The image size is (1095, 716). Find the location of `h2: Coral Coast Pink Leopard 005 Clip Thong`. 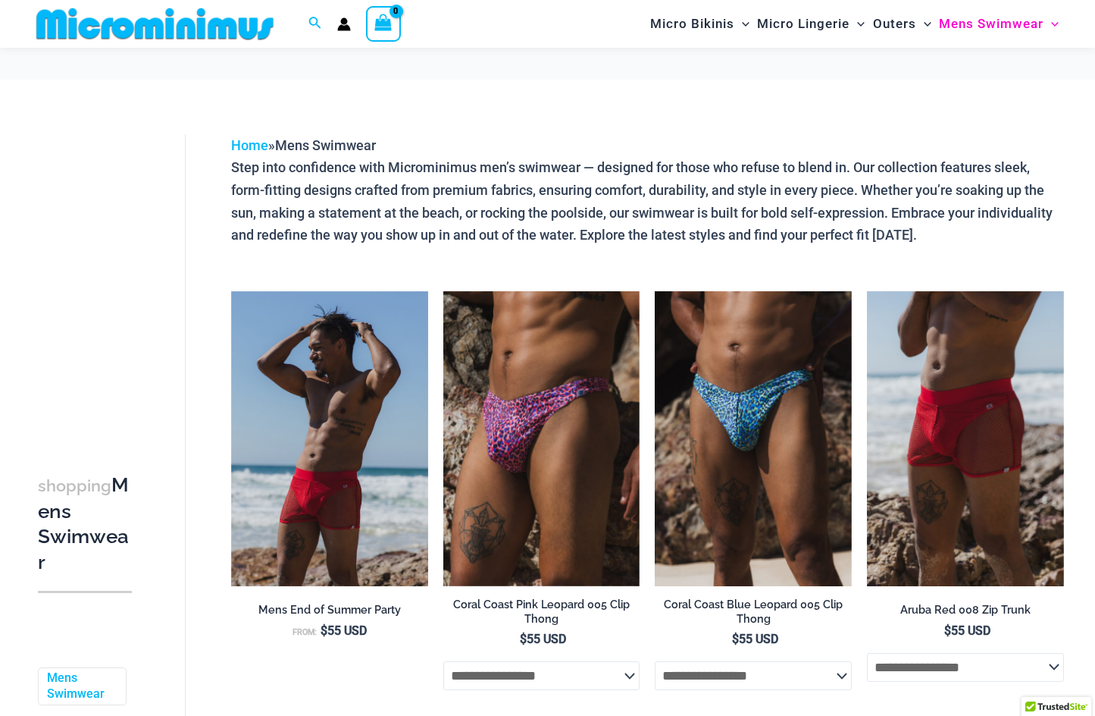

h2: Coral Coast Pink Leopard 005 Clip Thong is located at coordinates (542, 611).